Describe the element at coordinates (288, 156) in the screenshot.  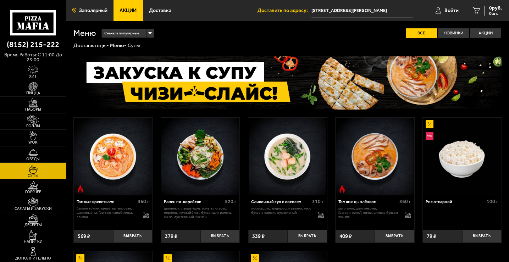
I see `a: Сливочный суп с лососем` at that location.